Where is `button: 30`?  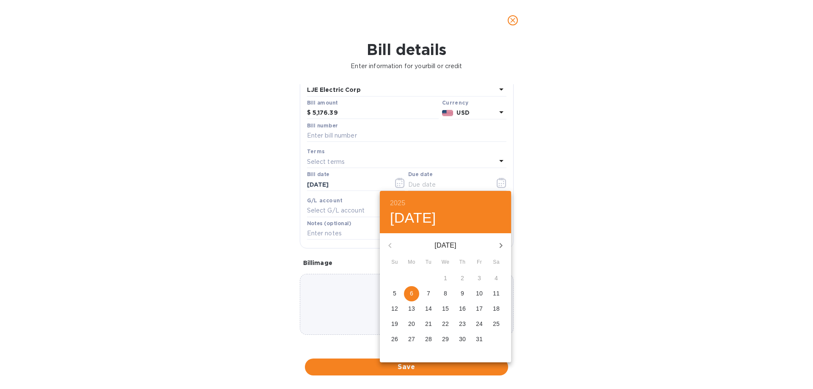
button: 30 is located at coordinates (462, 340).